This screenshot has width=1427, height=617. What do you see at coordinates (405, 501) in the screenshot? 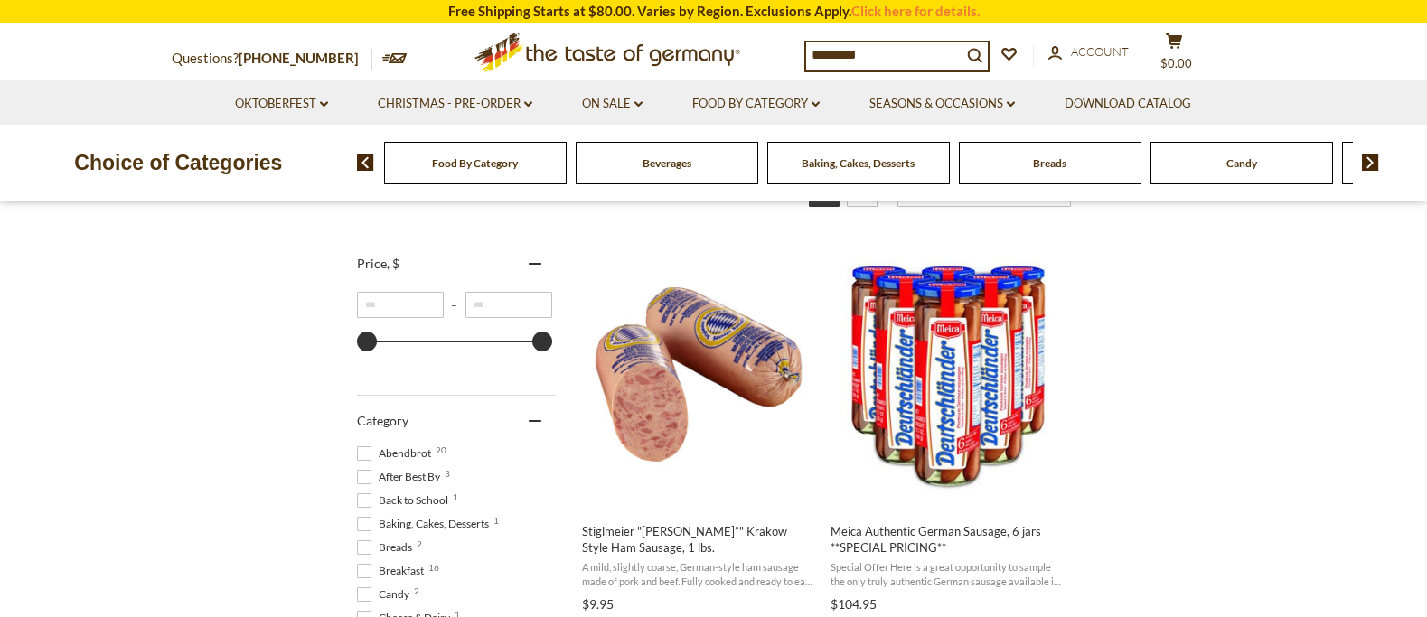
I see `span: Back to School` at bounding box center [405, 501].